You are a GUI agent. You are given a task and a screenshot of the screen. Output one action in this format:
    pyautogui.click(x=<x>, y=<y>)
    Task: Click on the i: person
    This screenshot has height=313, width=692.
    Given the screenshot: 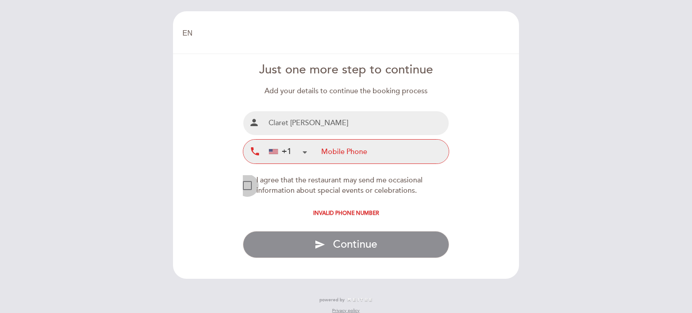 What is the action you would take?
    pyautogui.click(x=254, y=123)
    